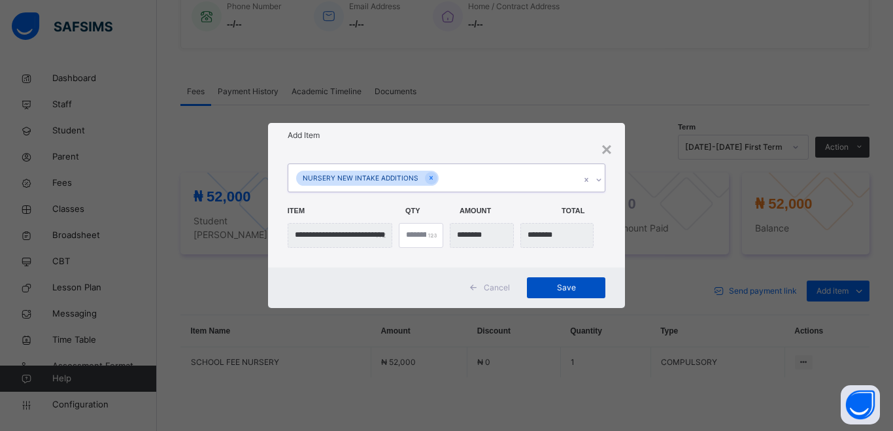  What do you see at coordinates (585, 211) in the screenshot?
I see `span: Total` at bounding box center [585, 211].